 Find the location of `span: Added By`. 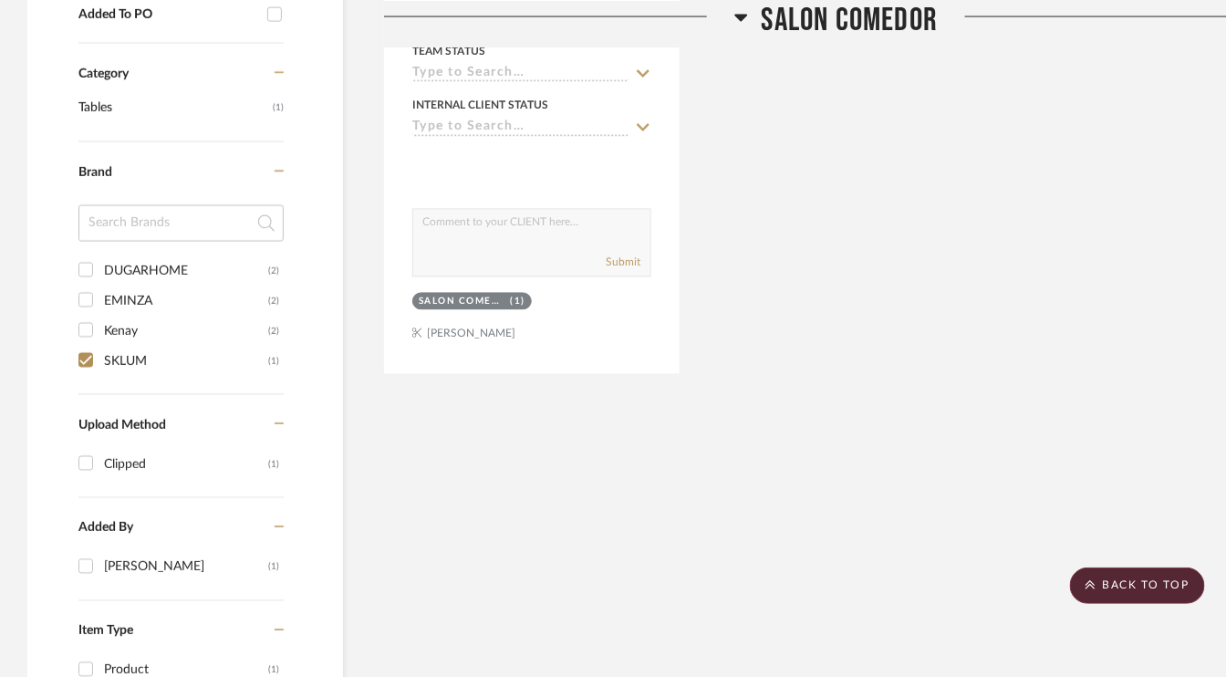

span: Added By is located at coordinates (106, 528).